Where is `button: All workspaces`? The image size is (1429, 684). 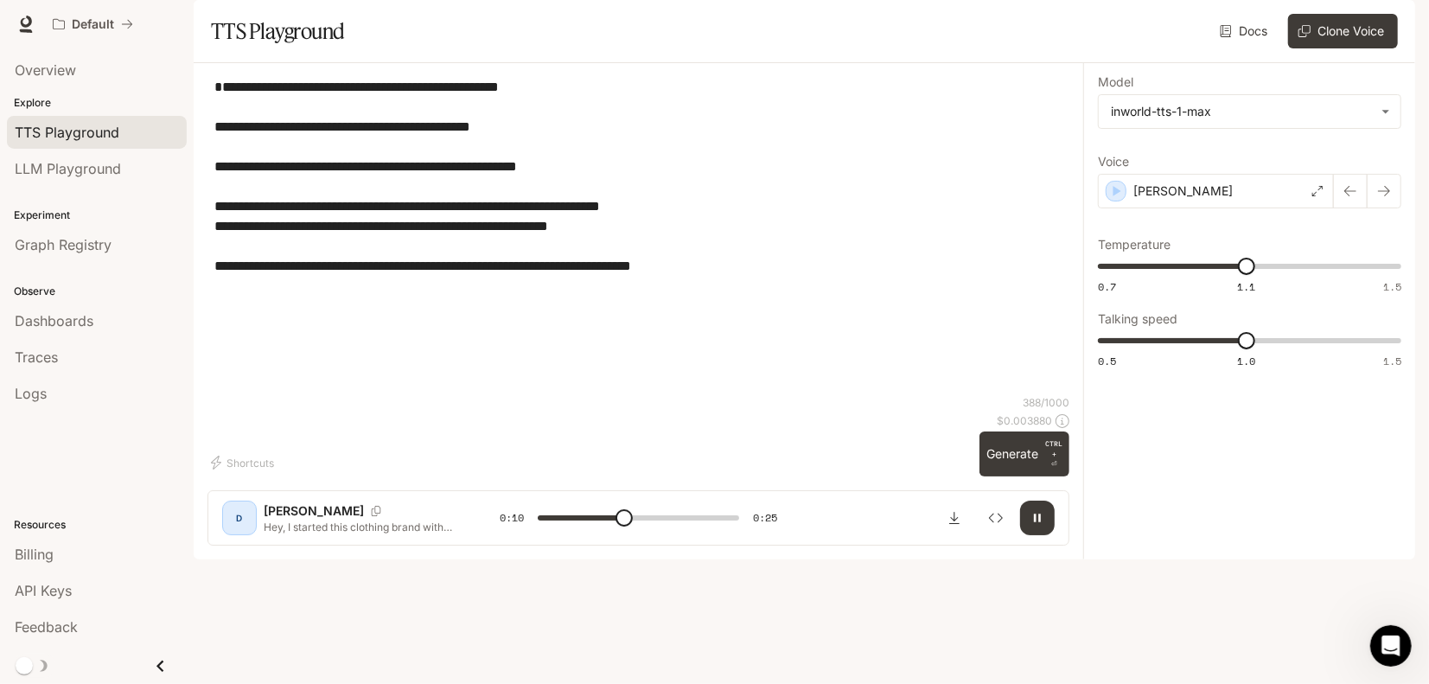
button: All workspaces is located at coordinates (93, 24).